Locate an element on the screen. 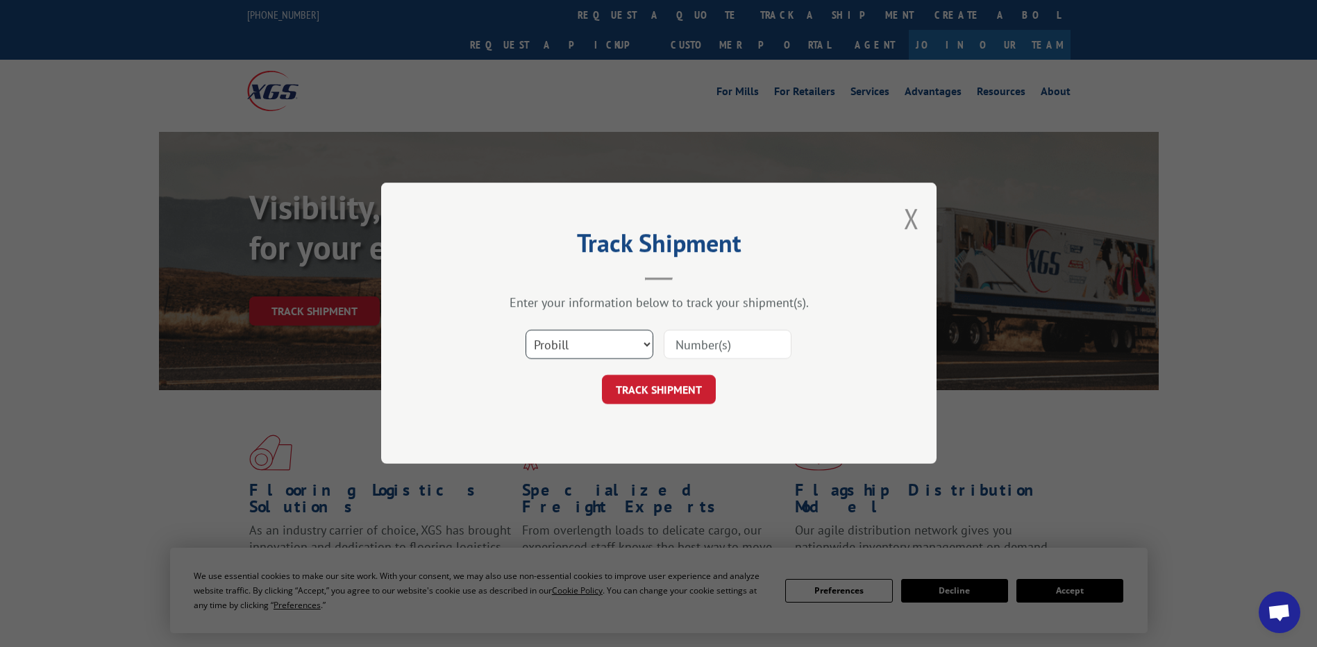 This screenshot has width=1317, height=647. h2: Track Shipment is located at coordinates (659, 247).